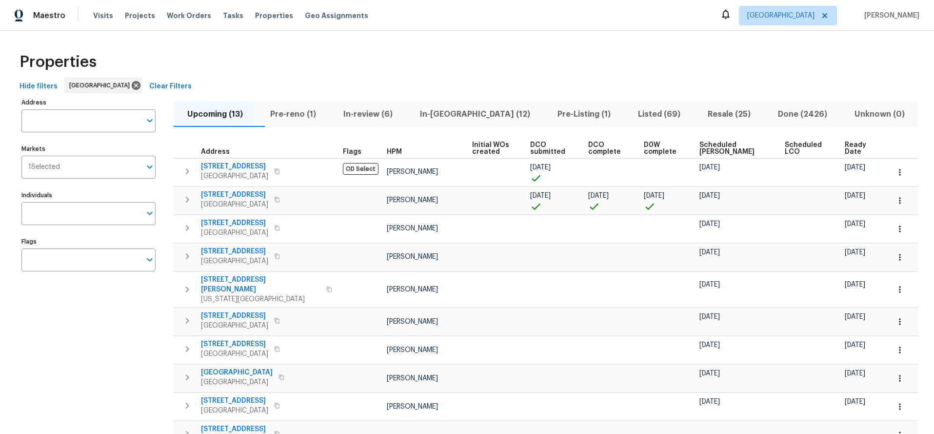  What do you see at coordinates (215, 114) in the screenshot?
I see `span: Upcoming (13)` at bounding box center [215, 114].